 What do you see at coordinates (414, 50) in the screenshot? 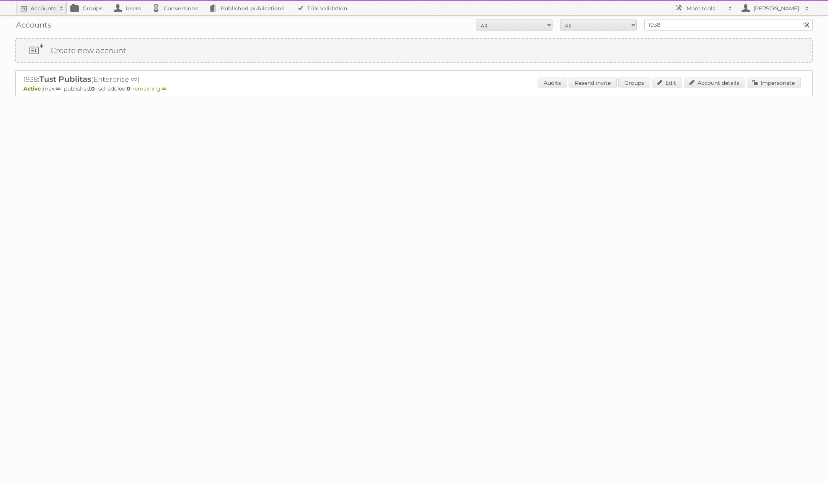
I see `a: Create new account` at bounding box center [414, 50].